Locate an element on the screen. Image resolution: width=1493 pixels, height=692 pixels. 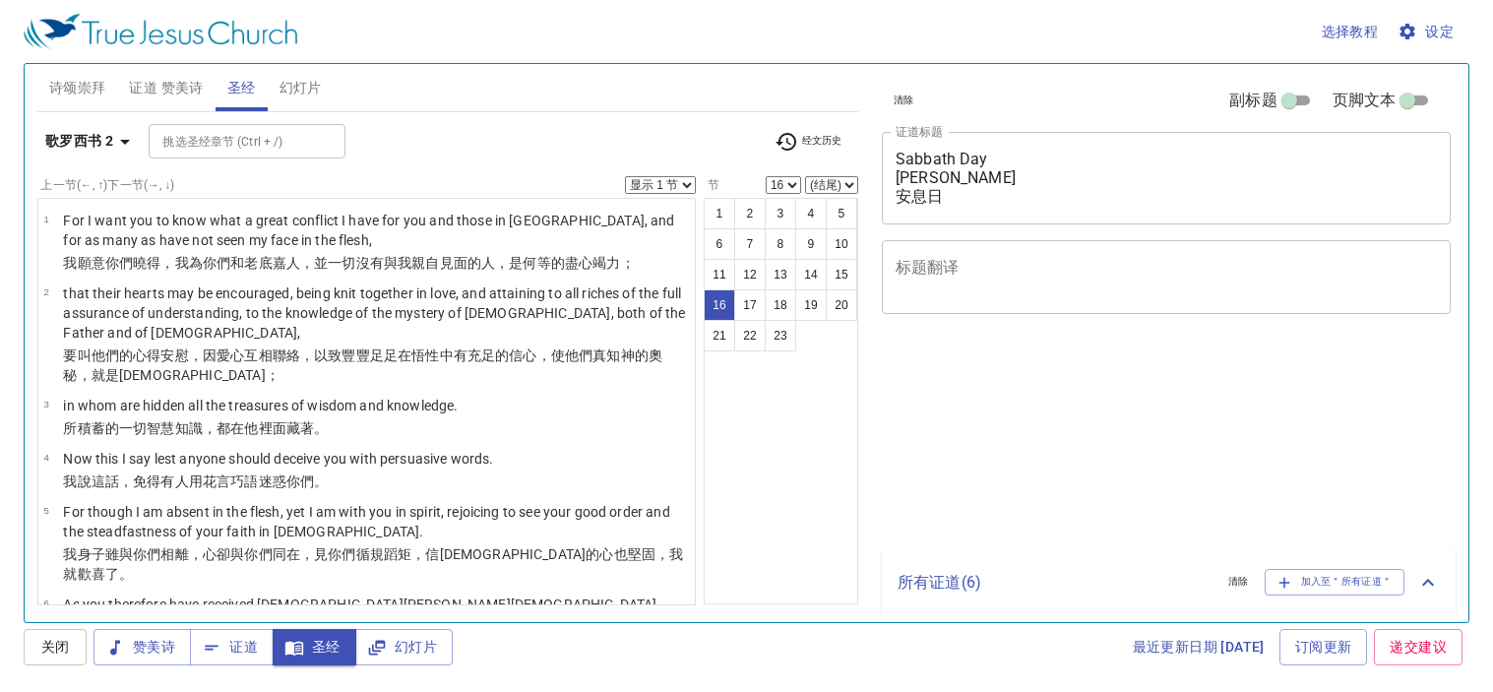
span: 4 is located at coordinates (45, 457).